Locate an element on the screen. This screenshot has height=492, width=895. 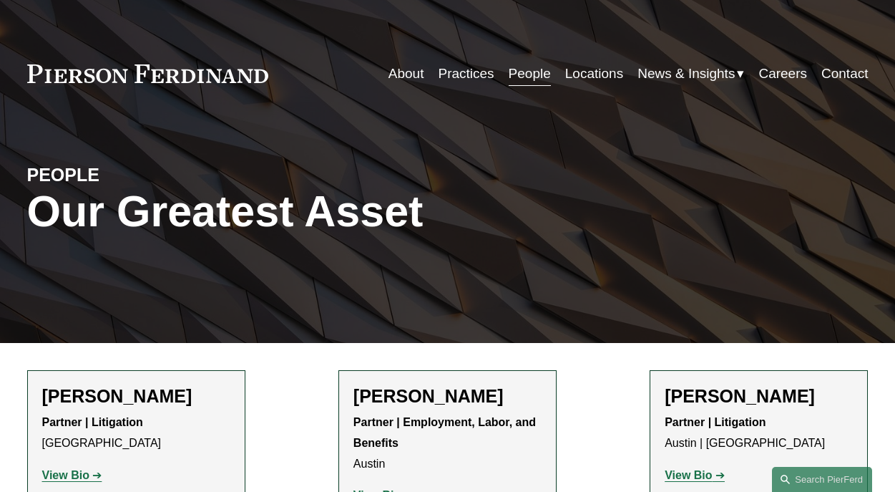
a: About is located at coordinates (406, 74).